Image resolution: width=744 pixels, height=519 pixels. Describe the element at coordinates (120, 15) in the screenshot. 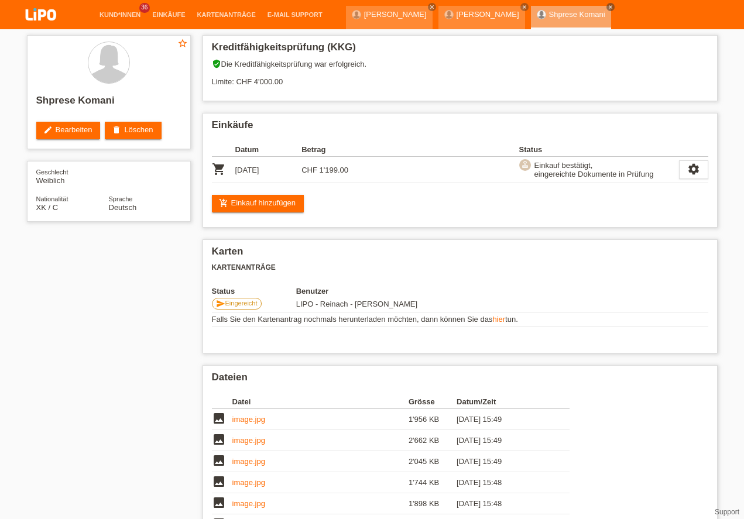

I see `a: Kund*innen` at that location.